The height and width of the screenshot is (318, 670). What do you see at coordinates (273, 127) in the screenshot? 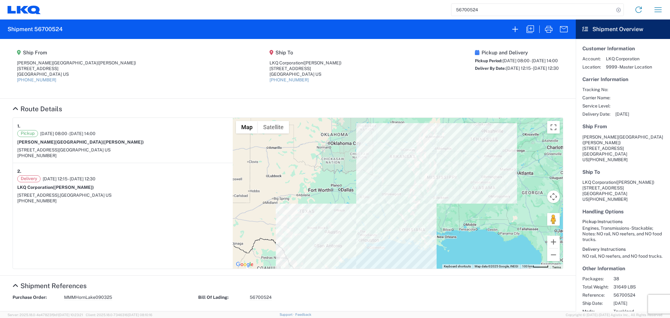
I see `button: Show satellite imagery` at bounding box center [273, 127].